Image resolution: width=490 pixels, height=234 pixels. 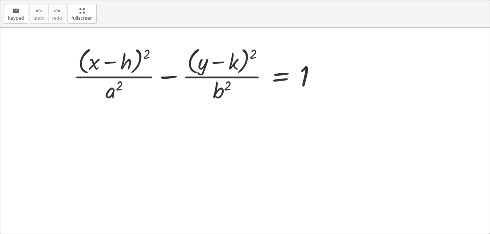 I want to click on button: undoundo, so click(x=39, y=14).